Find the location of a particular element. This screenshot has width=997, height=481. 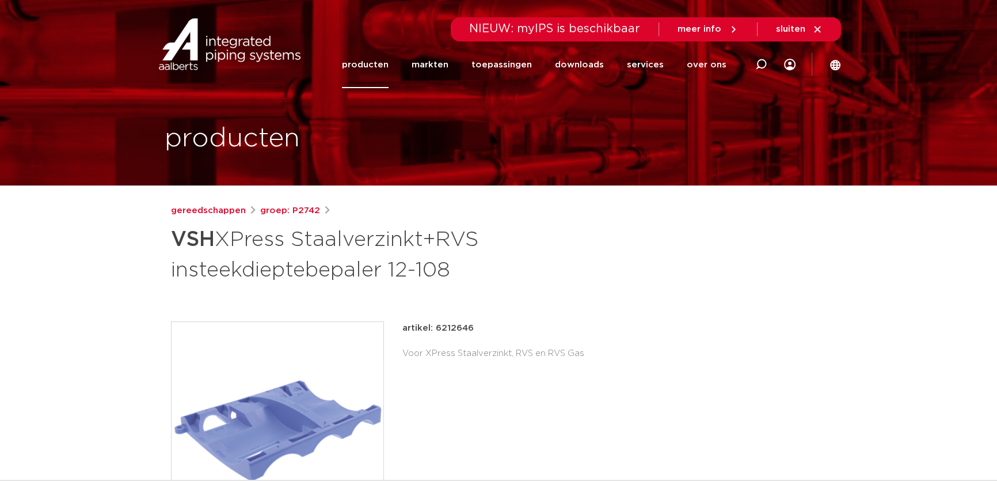

h1: producten is located at coordinates (232, 139).